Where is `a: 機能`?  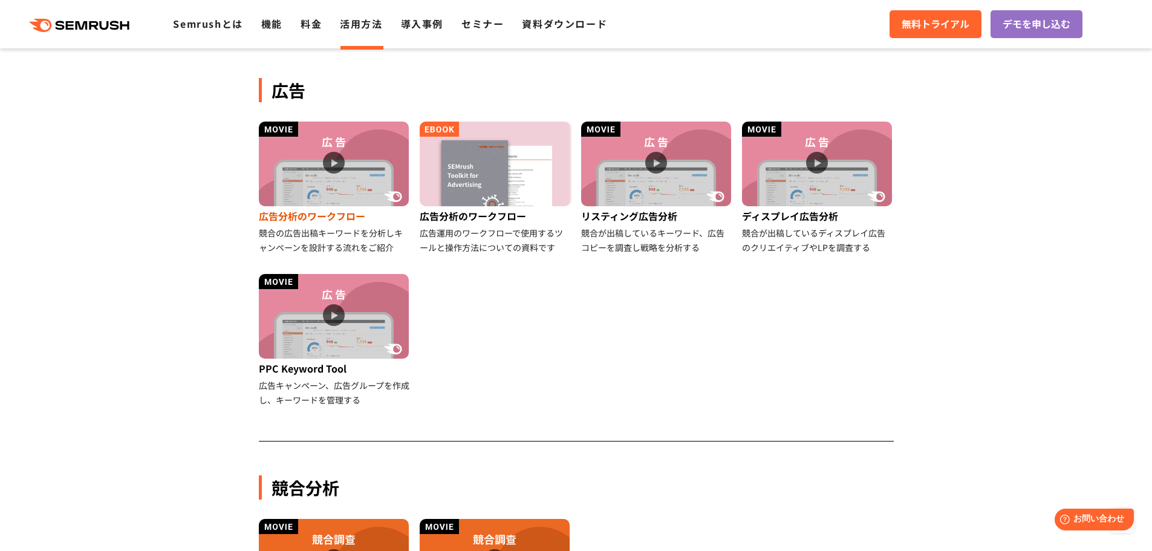
a: 機能 is located at coordinates (272, 24).